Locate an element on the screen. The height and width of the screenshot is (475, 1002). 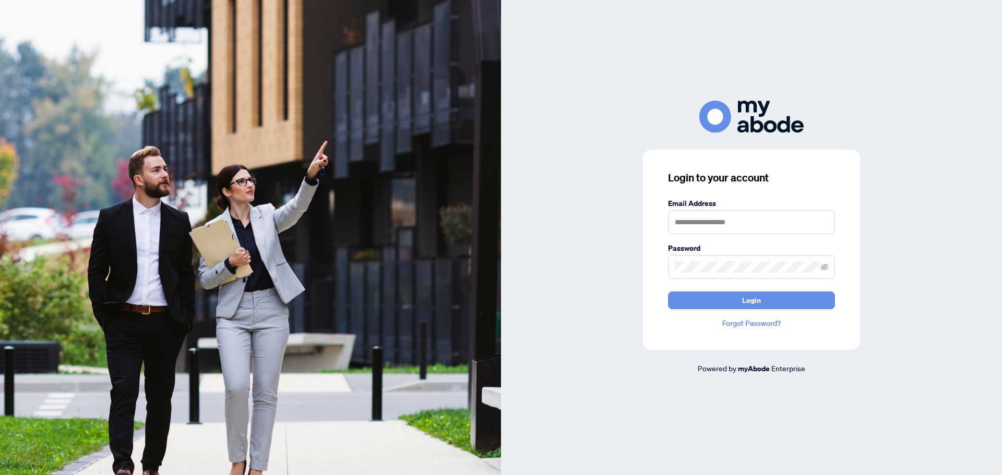
span: eye-invisible is located at coordinates (824, 267).